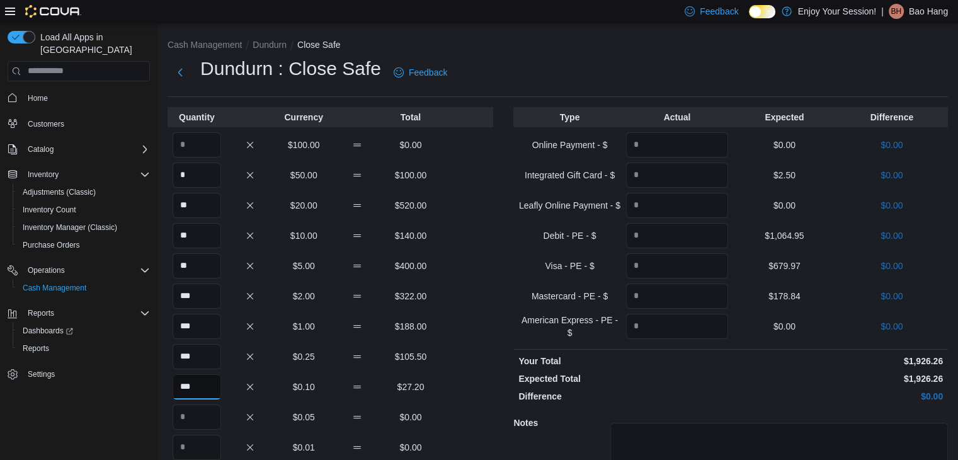  What do you see at coordinates (570, 266) in the screenshot?
I see `p: Visa - PE - $` at bounding box center [570, 266].